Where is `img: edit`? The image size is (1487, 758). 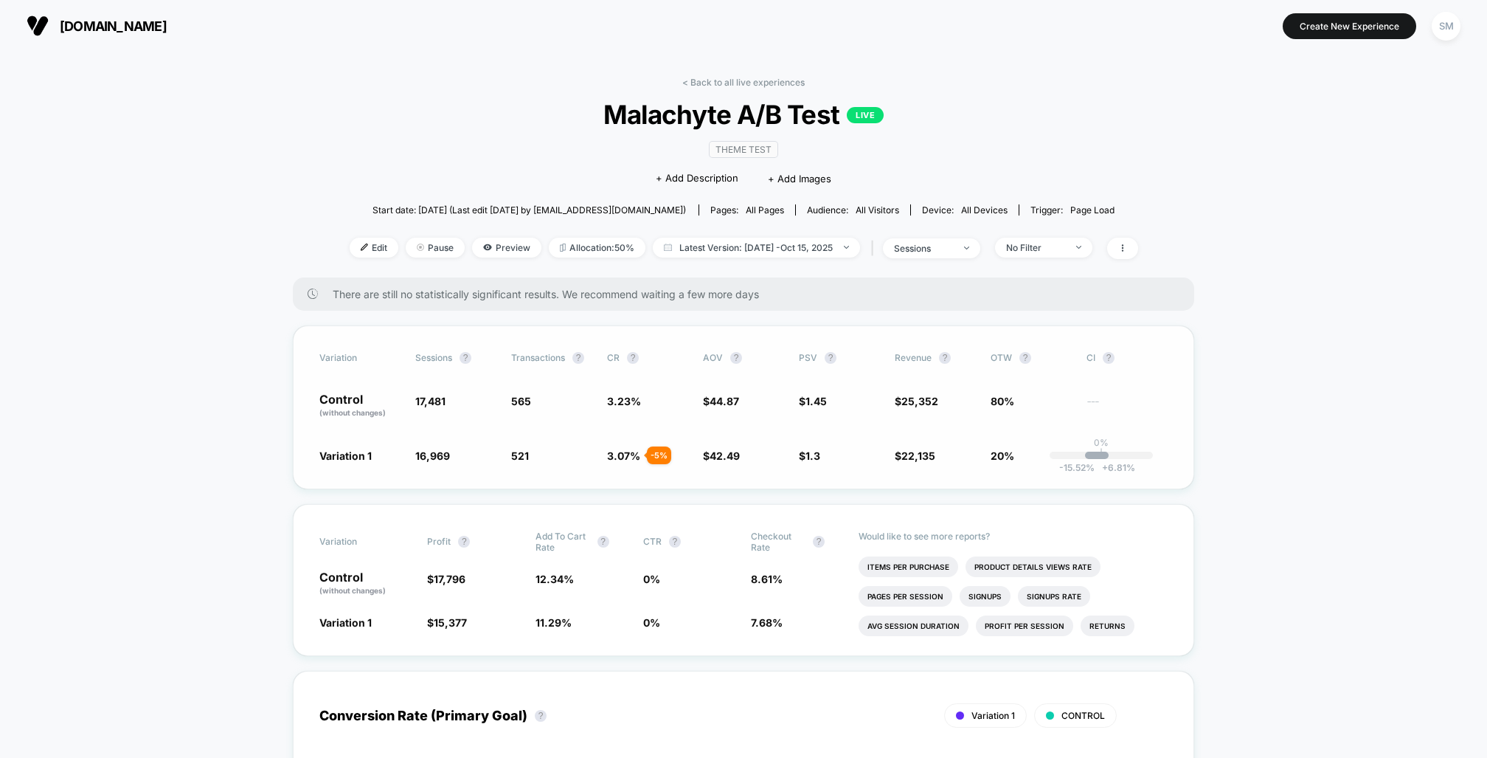 img: edit is located at coordinates (364, 247).